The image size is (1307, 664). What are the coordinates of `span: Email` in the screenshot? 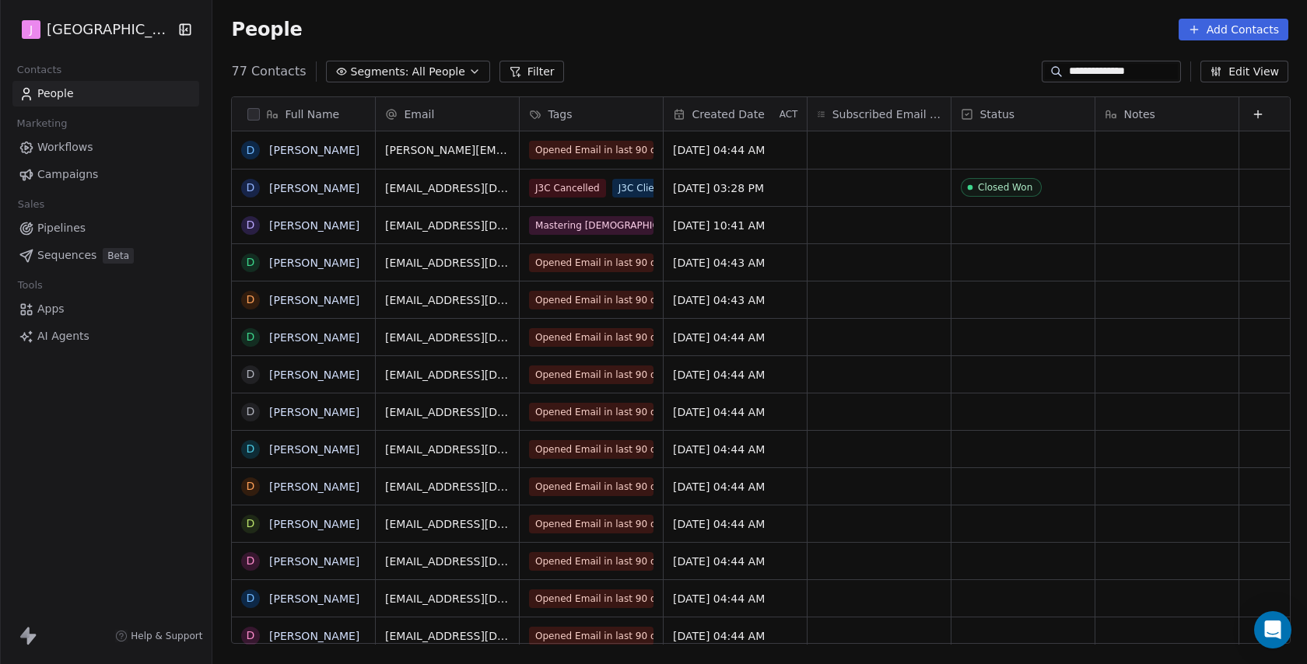 It's located at (418, 114).